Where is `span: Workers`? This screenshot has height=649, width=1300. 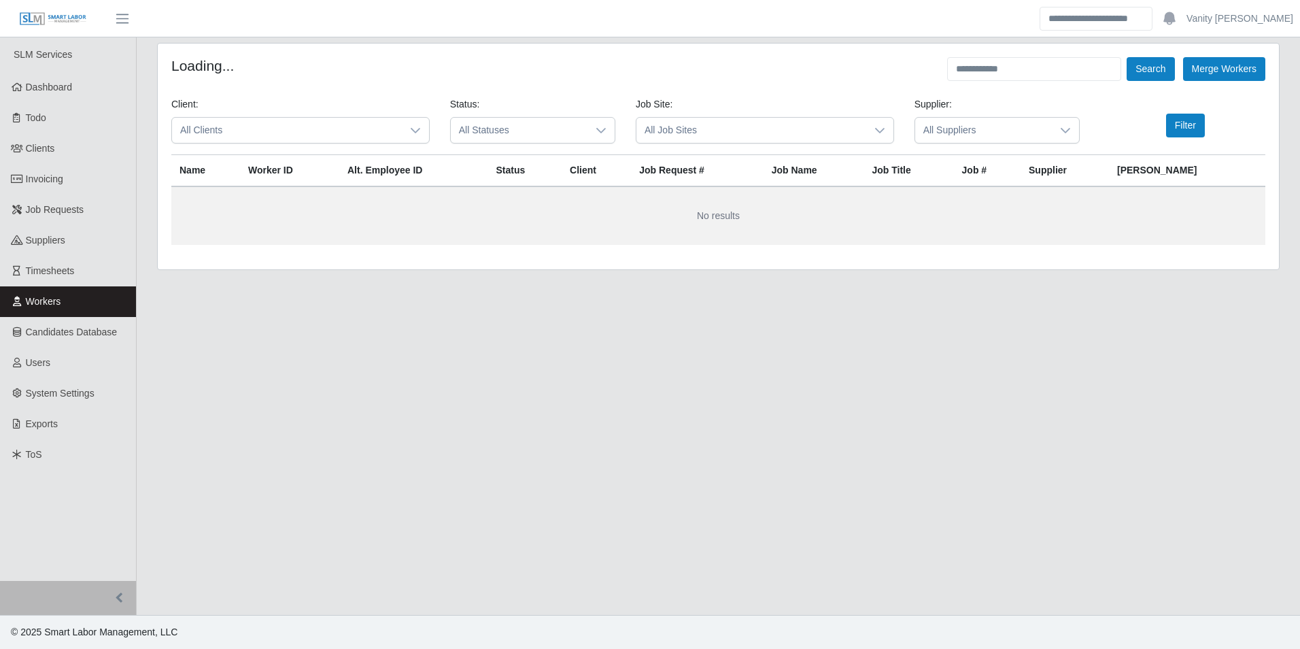
span: Workers is located at coordinates (44, 301).